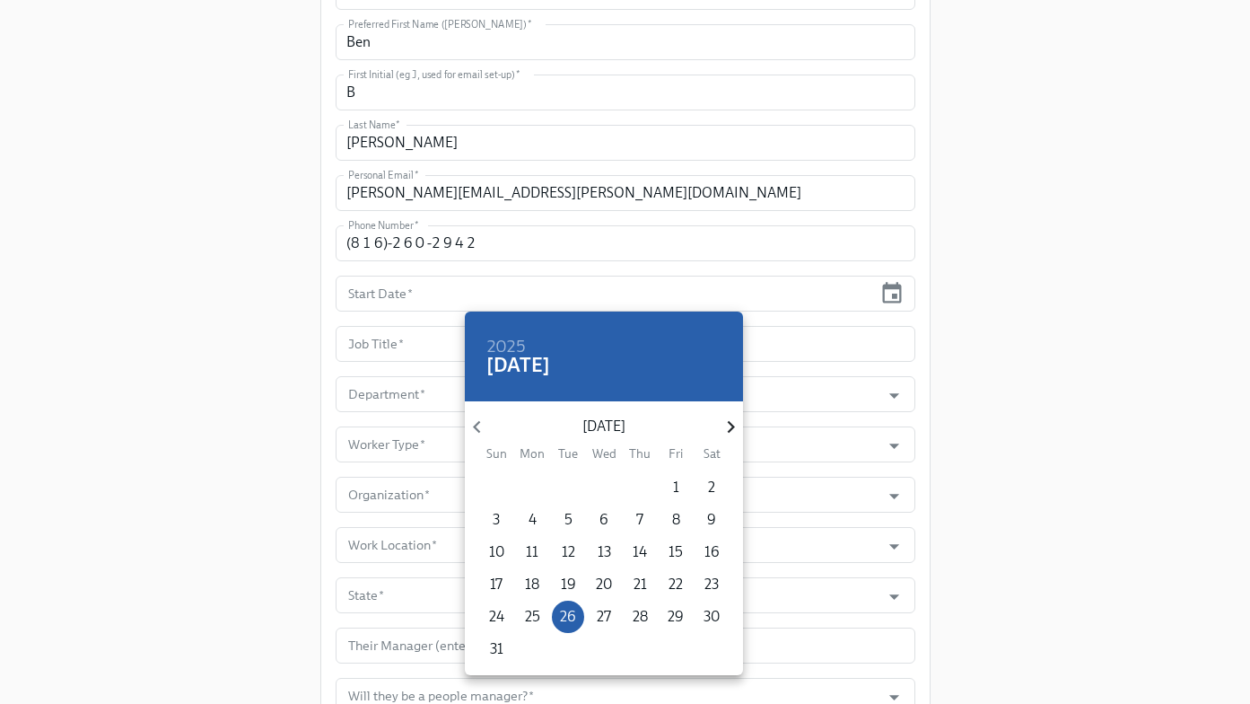 This screenshot has height=704, width=1250. Describe the element at coordinates (640, 552) in the screenshot. I see `p: 14` at that location.